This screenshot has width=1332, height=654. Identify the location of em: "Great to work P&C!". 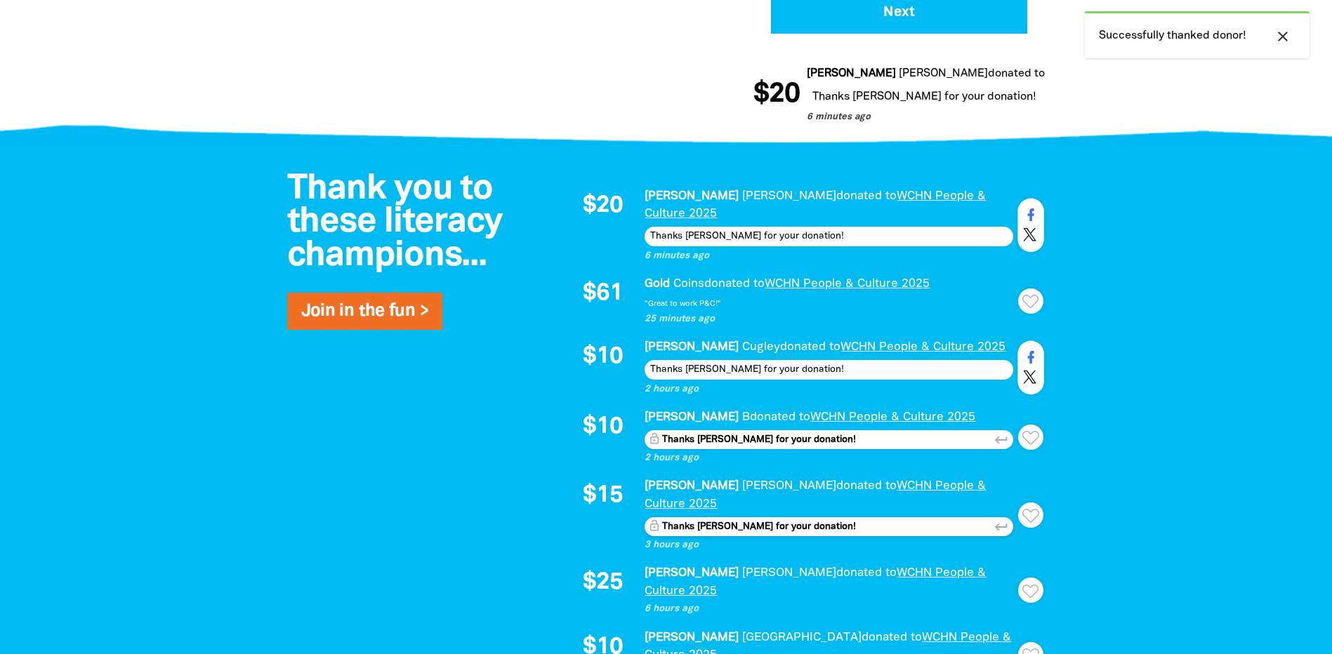
(682, 304).